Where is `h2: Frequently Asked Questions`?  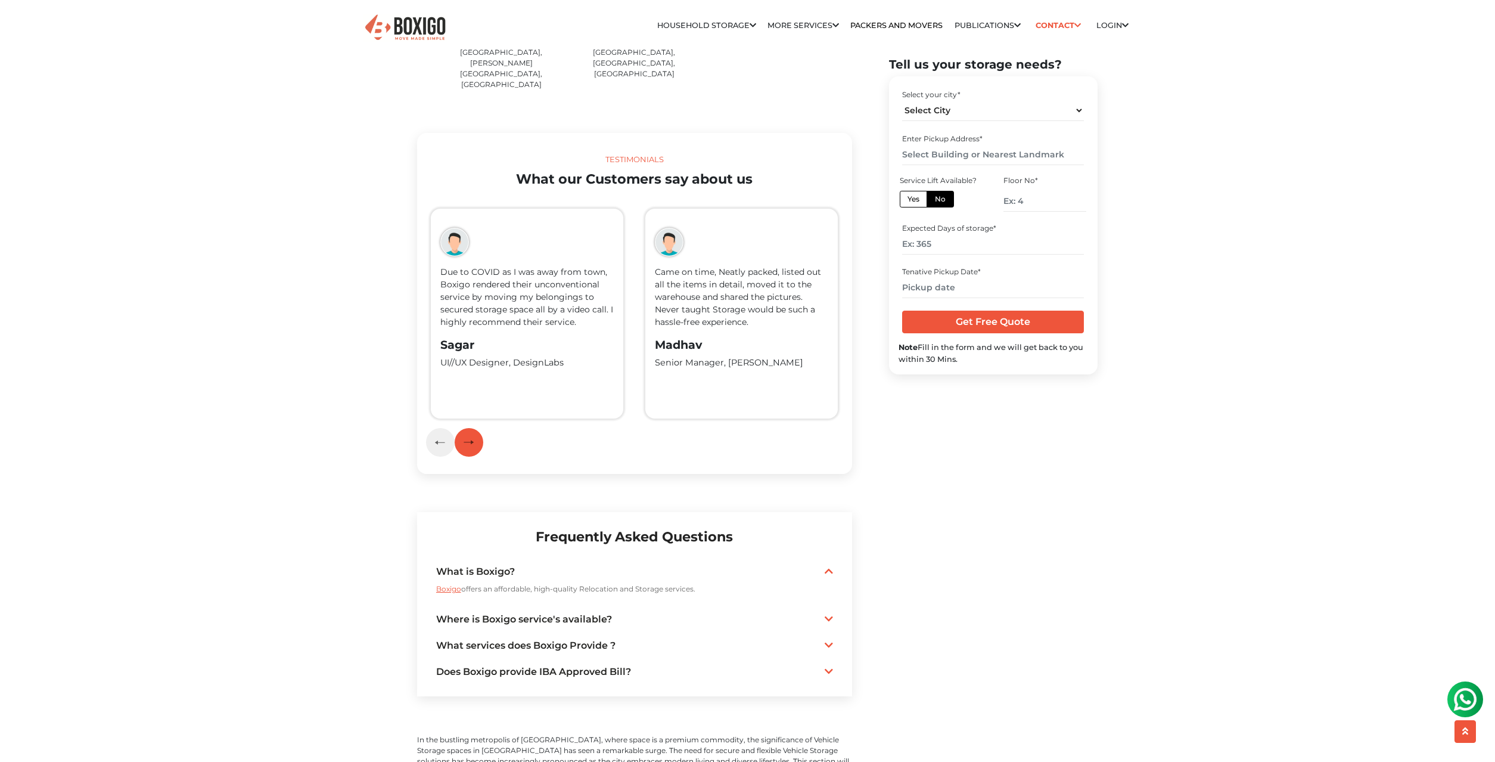
h2: Frequently Asked Questions is located at coordinates (635, 536).